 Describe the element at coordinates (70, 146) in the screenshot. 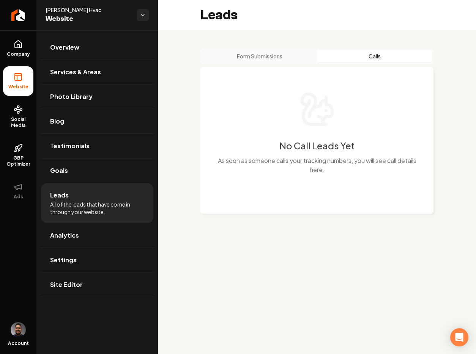

I see `span: Testimonials` at that location.